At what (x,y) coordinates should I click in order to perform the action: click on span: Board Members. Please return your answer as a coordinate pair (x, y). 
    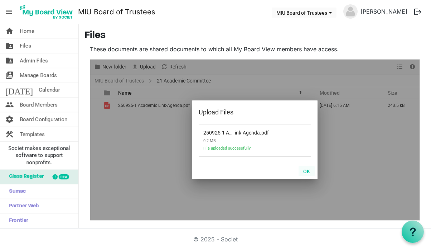
    Looking at the image, I should click on (39, 105).